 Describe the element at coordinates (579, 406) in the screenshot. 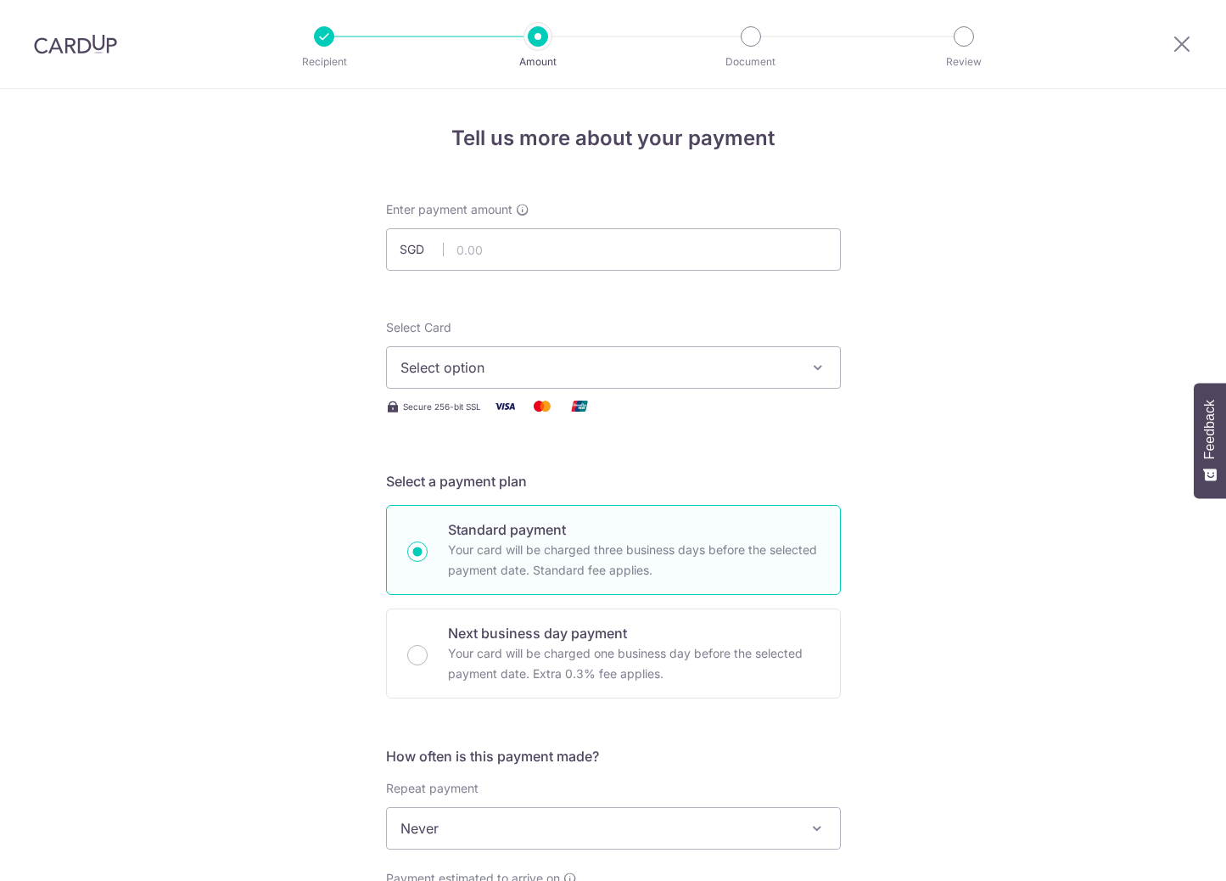

I see `img: Union Pay` at that location.